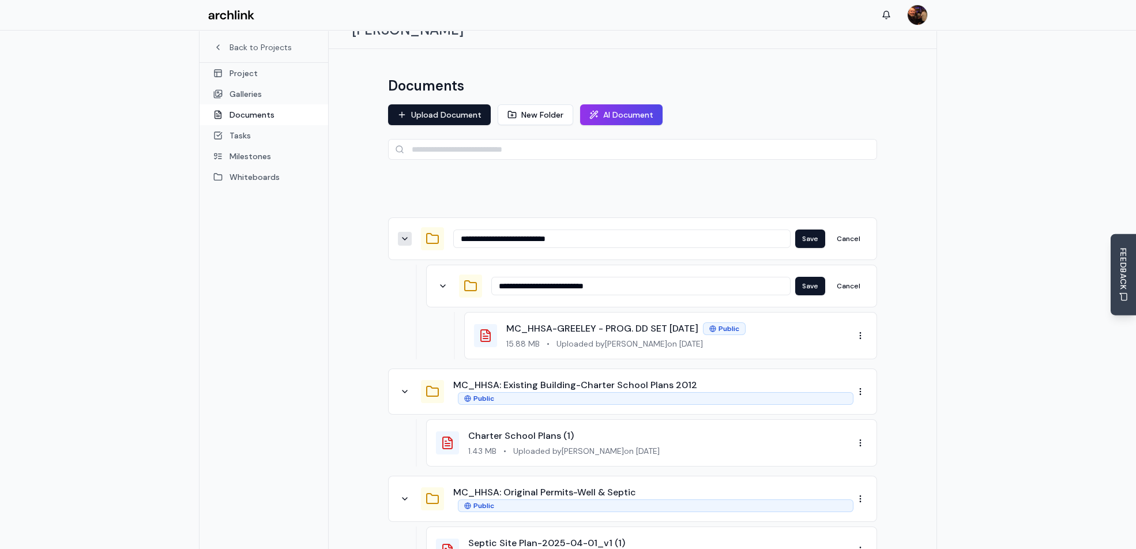 This screenshot has height=549, width=1136. I want to click on button: Upload Document, so click(439, 115).